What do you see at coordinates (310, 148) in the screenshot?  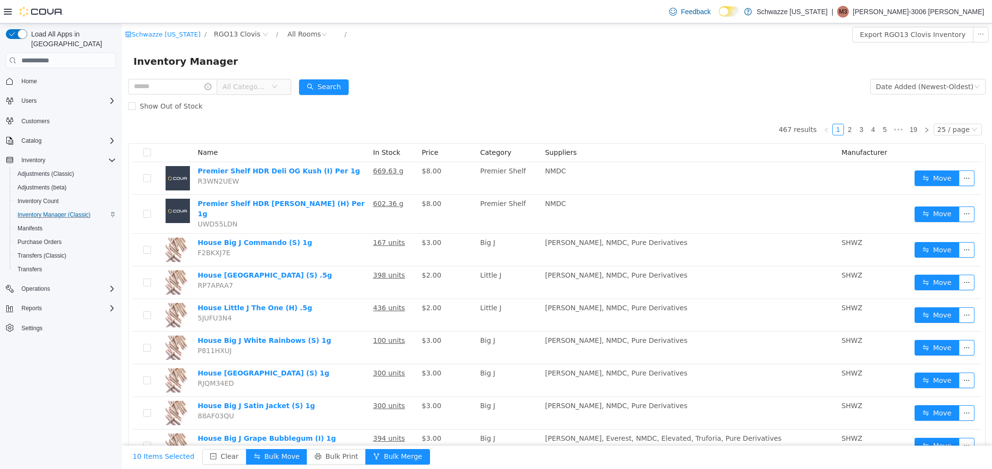 I see `span: $8.00` at bounding box center [310, 148].